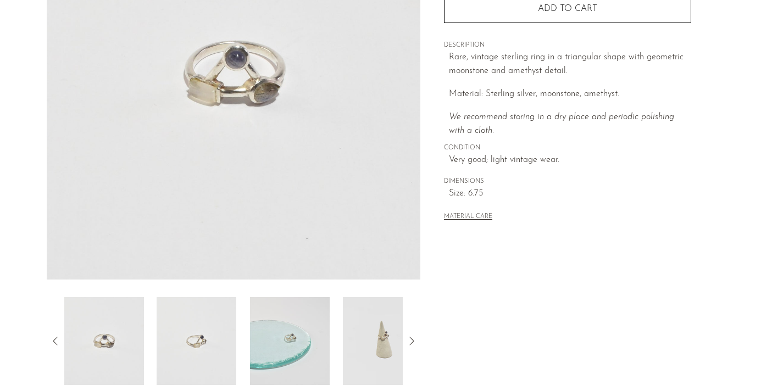 The width and height of the screenshot is (761, 391). What do you see at coordinates (468, 217) in the screenshot?
I see `button: MATERIAL CARE` at bounding box center [468, 217].